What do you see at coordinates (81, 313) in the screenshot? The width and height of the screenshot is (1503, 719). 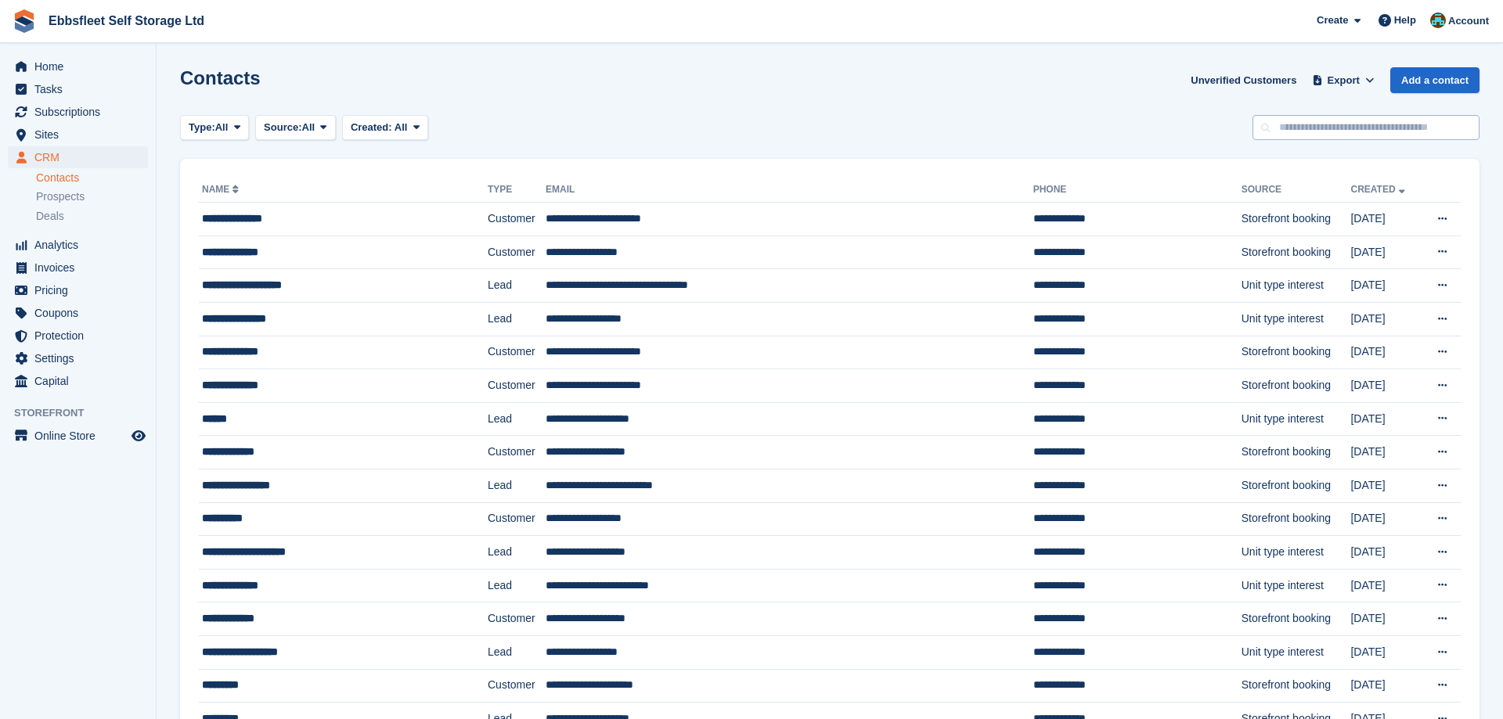 I see `span: Coupons` at bounding box center [81, 313].